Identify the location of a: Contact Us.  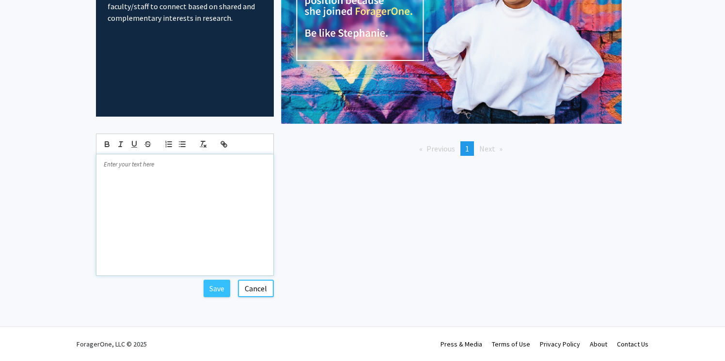
(632, 344).